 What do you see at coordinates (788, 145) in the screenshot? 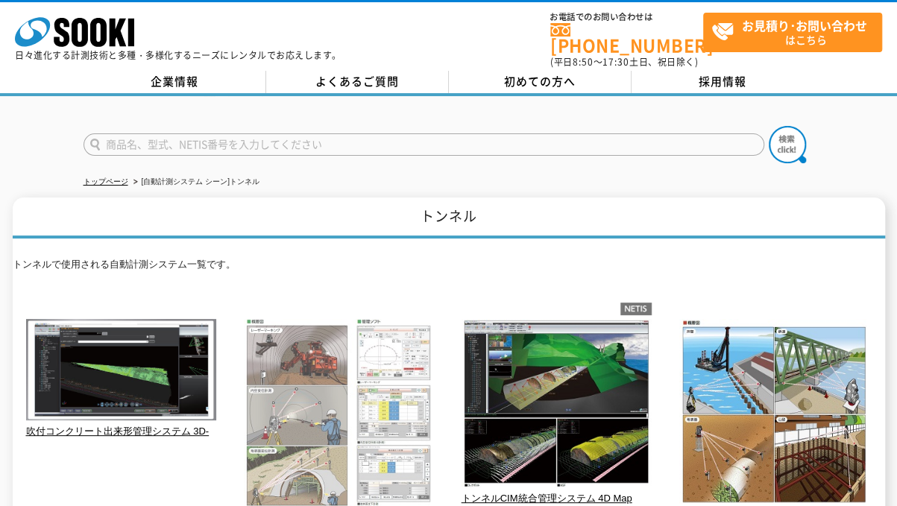
I see `img: btn_search.png` at bounding box center [788, 145].